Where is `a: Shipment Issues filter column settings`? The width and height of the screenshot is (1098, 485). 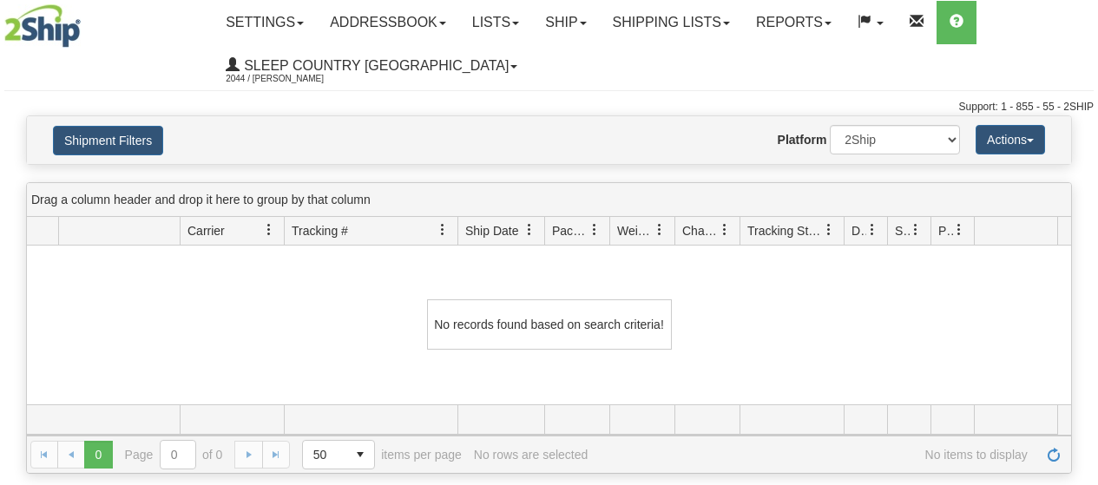
a: Shipment Issues filter column settings is located at coordinates (916, 230).